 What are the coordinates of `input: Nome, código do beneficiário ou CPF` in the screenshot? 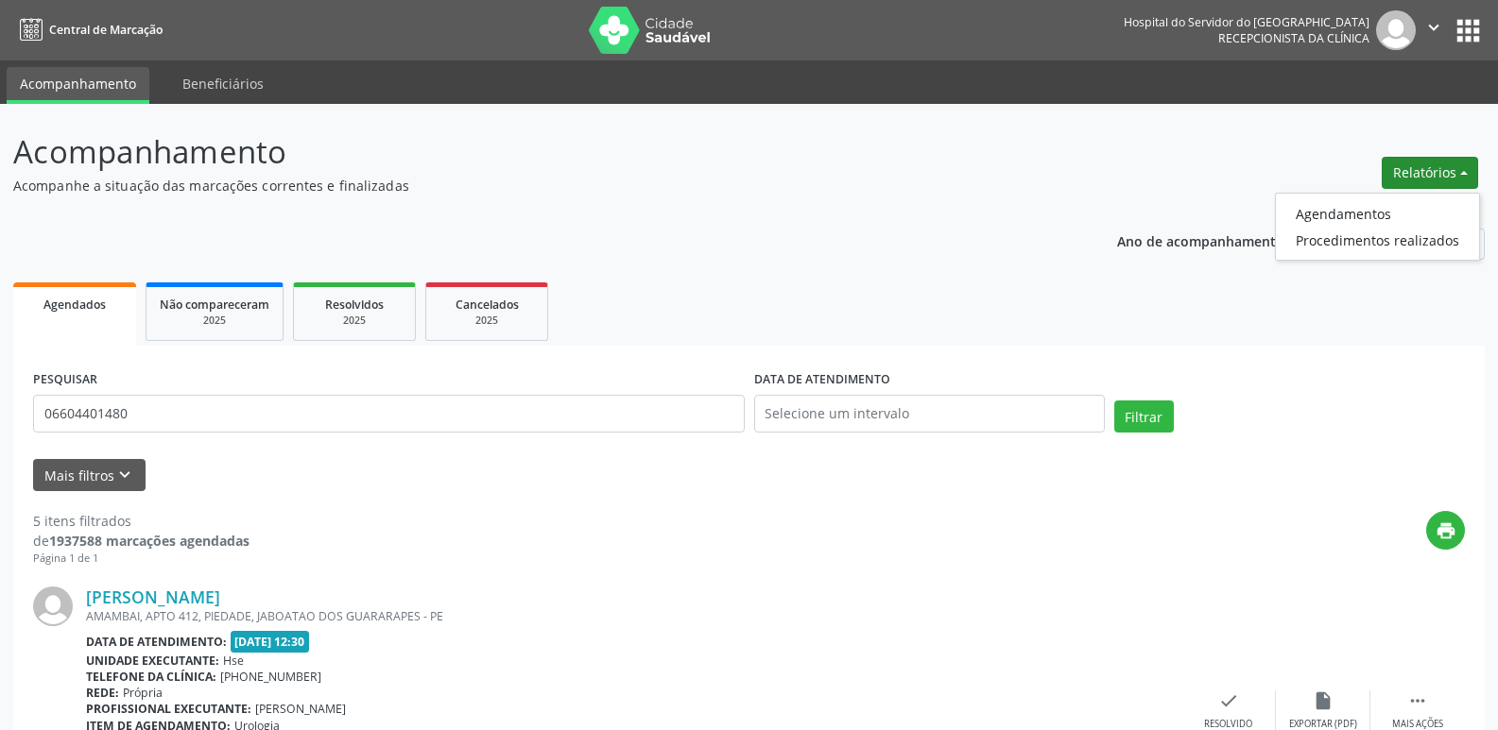 It's located at (388, 414).